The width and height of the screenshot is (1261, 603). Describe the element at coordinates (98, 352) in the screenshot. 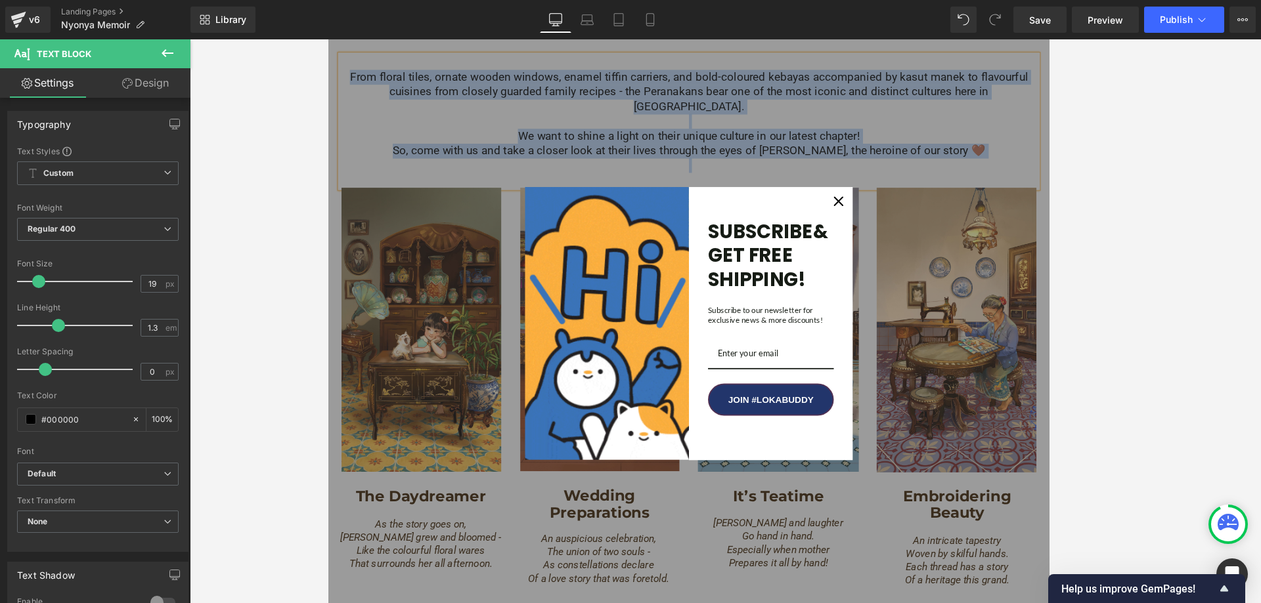

I see `div: Letter Spacing` at that location.